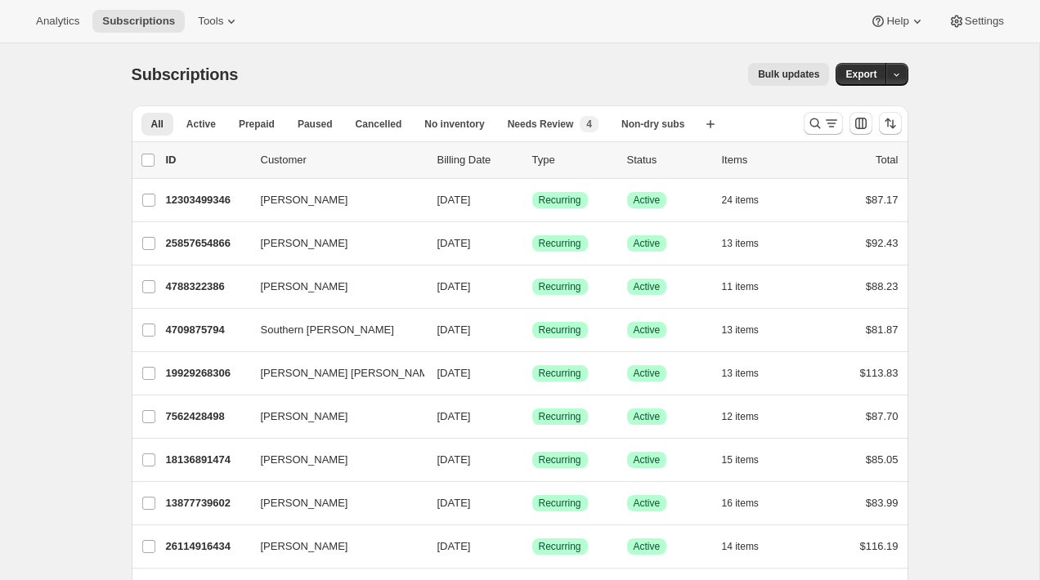  Describe the element at coordinates (897, 21) in the screenshot. I see `span: Help` at that location.